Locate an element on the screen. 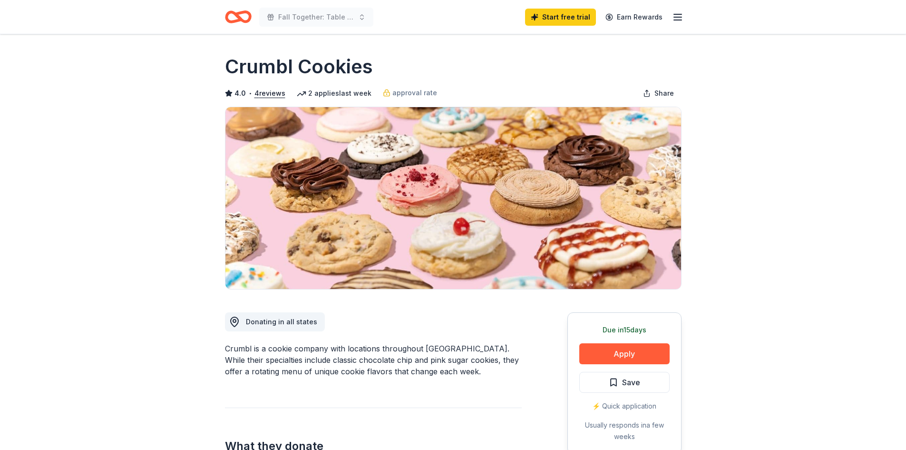 This screenshot has height=450, width=906. div: Due in 15 days is located at coordinates (625, 330).